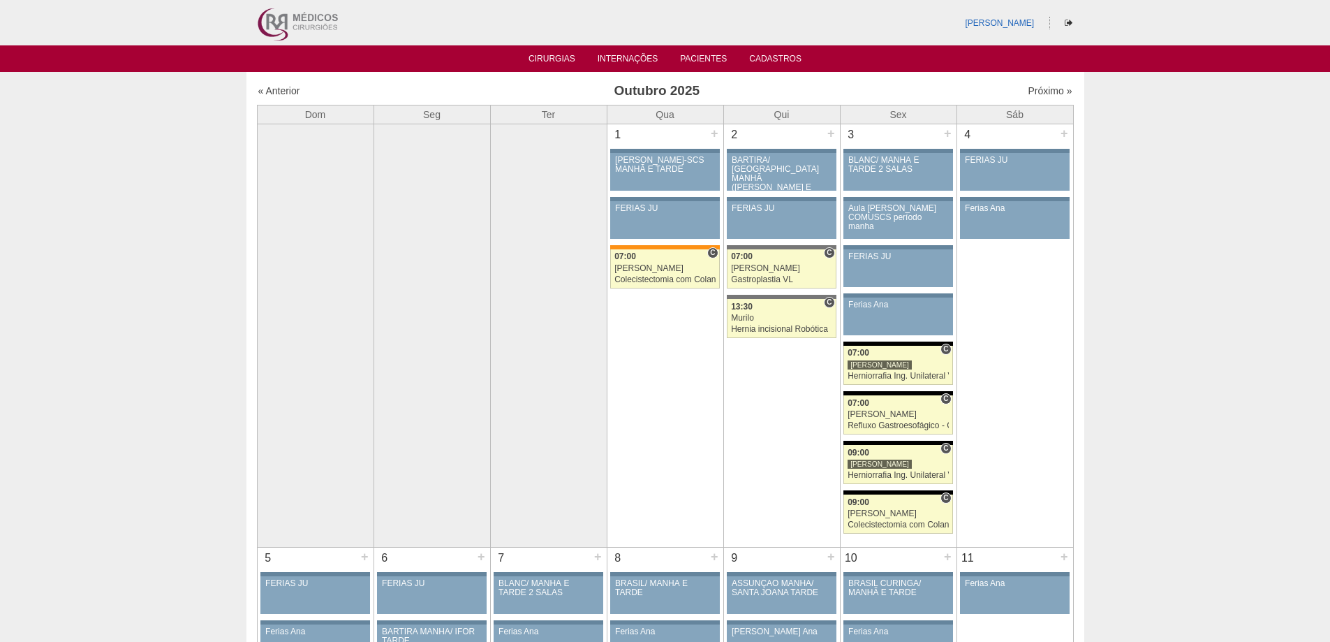 The image size is (1330, 642). What do you see at coordinates (665, 588) in the screenshot?
I see `div: BRASIL/ MANHÃ E TARDE` at bounding box center [665, 588].